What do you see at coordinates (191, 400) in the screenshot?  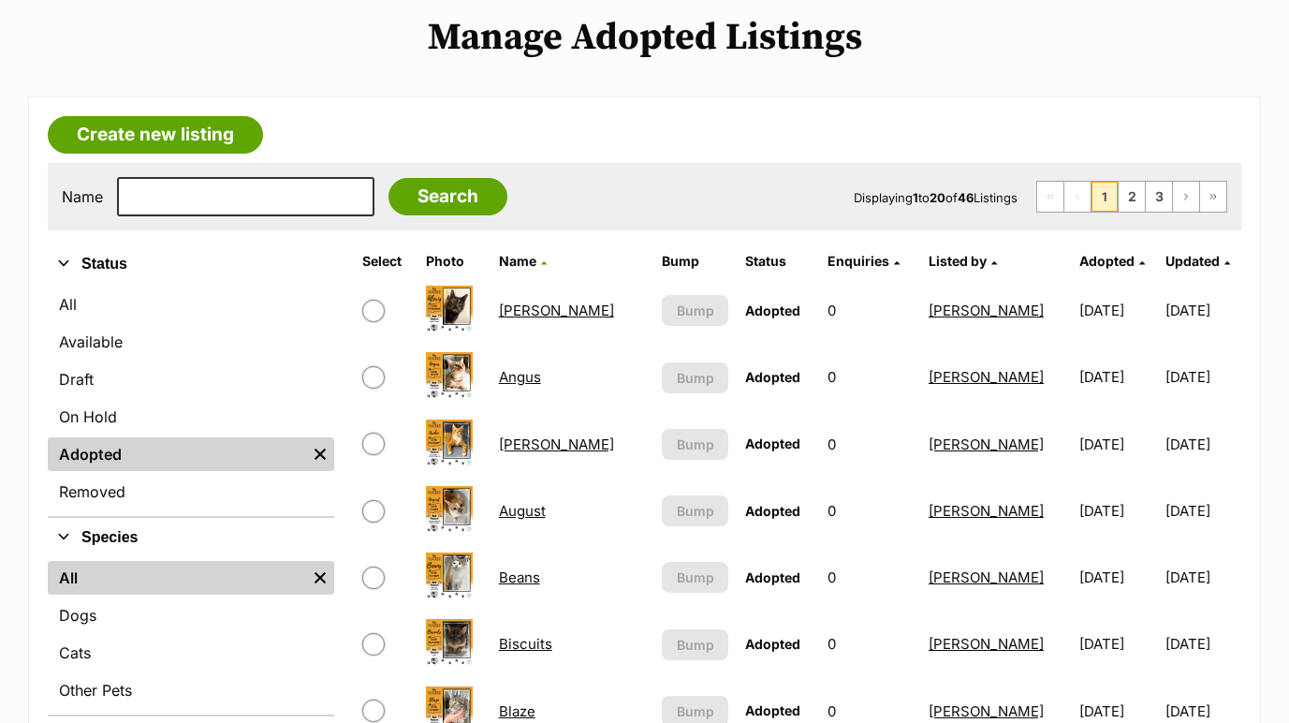 I see `div: Status` at bounding box center [191, 400].